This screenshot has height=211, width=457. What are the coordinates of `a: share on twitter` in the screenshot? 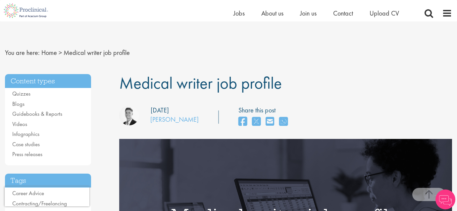 It's located at (256, 122).